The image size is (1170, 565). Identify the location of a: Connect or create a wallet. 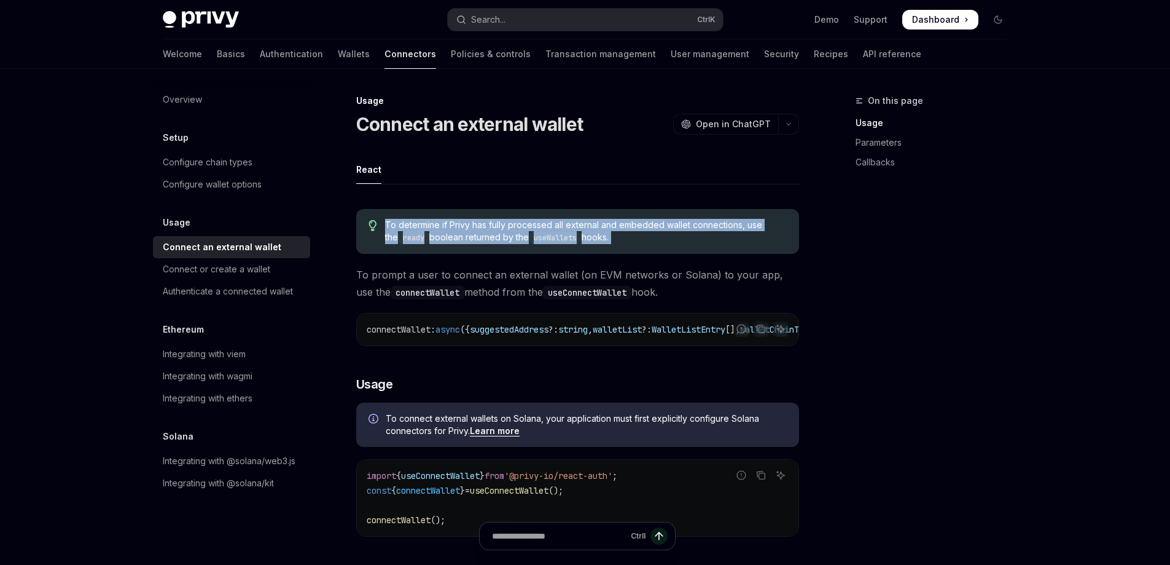
(232, 269).